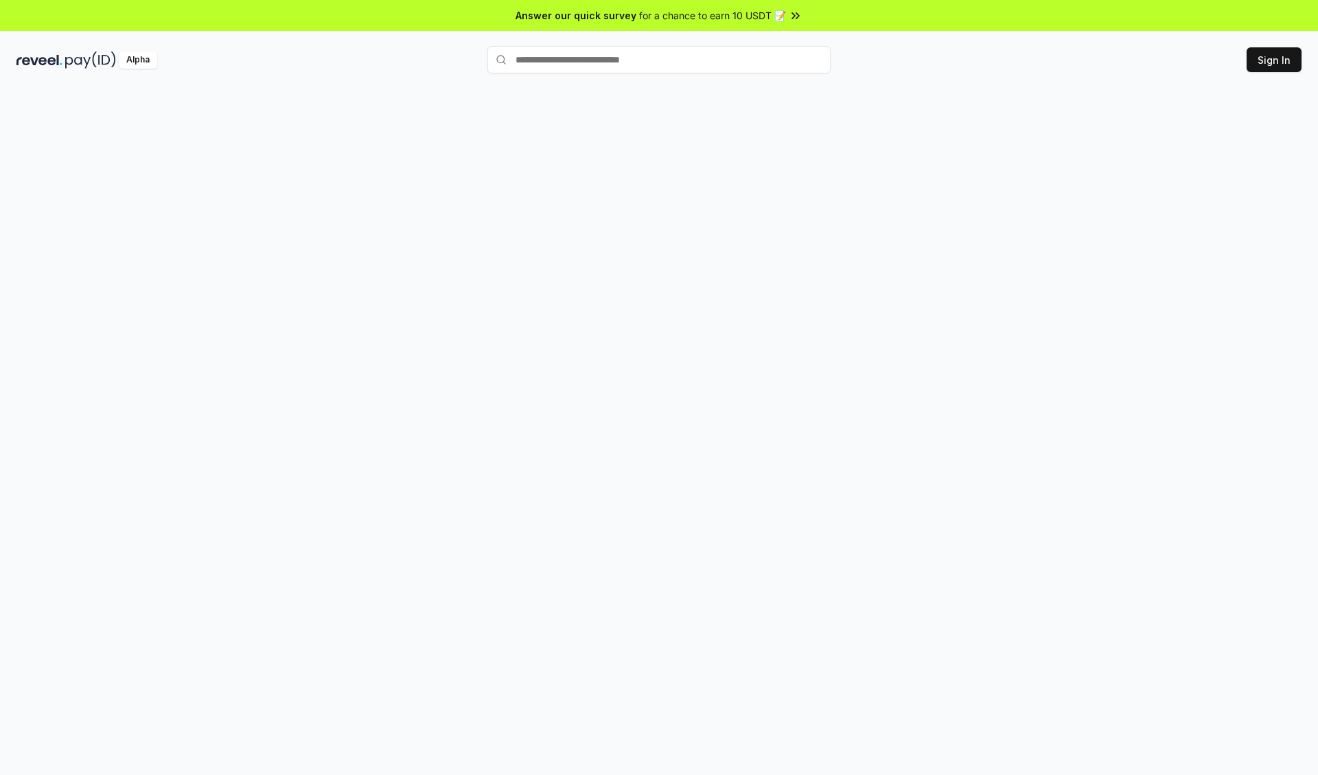  I want to click on span: Answer our quick survey, so click(576, 15).